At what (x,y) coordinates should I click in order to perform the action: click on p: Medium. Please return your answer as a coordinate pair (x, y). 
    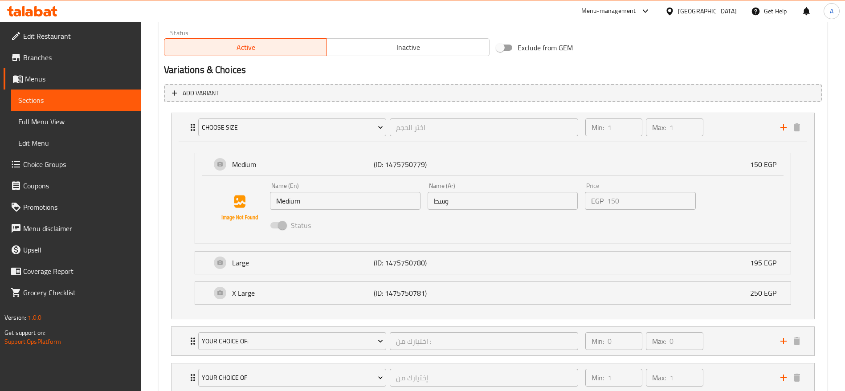
    Looking at the image, I should click on (303, 164).